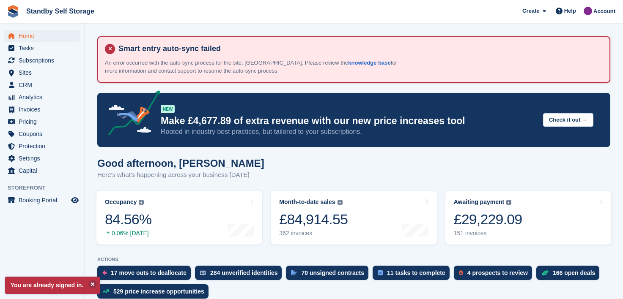  What do you see at coordinates (167, 109) in the screenshot?
I see `div: NEW` at bounding box center [167, 109].